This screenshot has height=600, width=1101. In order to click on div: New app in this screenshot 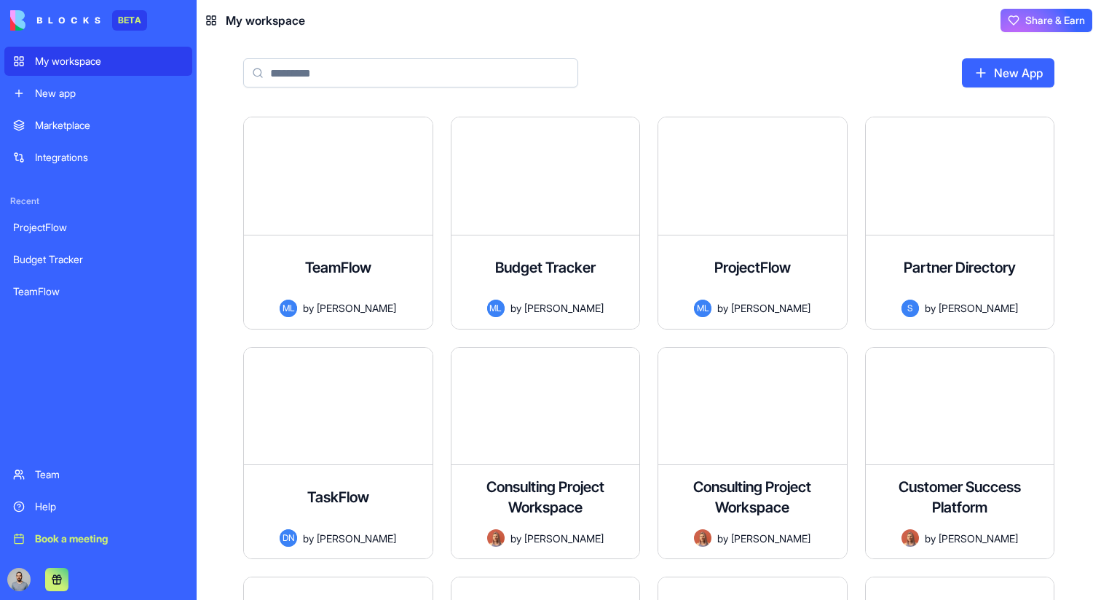, I will do `click(109, 93)`.